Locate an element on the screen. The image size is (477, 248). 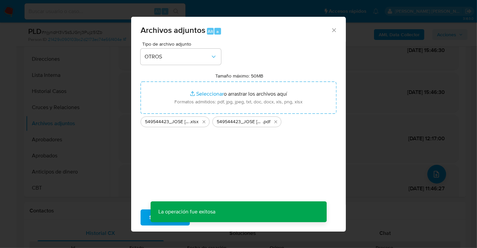
button: Eliminar 549544423_JOSE ANTONIO HURTADO BERNAL_SEP25.xlsx is located at coordinates (204, 122).